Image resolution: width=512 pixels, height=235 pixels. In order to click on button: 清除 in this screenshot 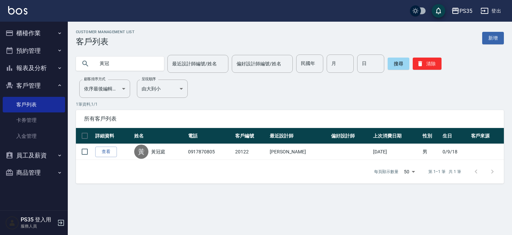, I will do `click(427, 64)`.